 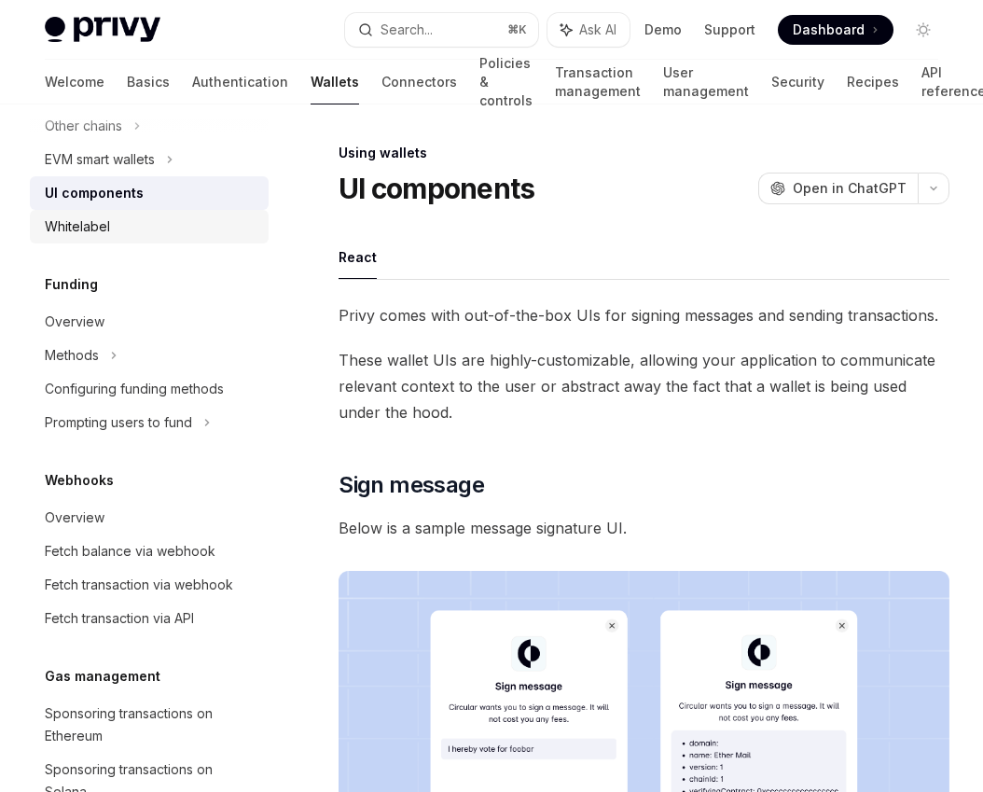 I want to click on a: User management, so click(x=706, y=82).